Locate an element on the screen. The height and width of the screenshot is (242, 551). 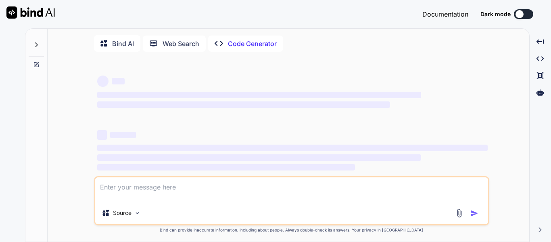
p: Bind AI is located at coordinates (123, 44).